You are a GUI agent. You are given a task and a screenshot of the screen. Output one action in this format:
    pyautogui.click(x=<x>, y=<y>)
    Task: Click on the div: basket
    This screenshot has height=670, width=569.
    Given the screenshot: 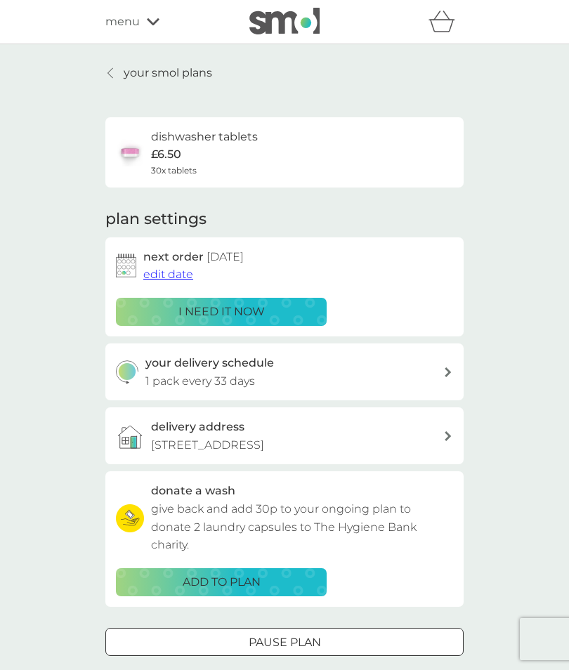 What is the action you would take?
    pyautogui.click(x=446, y=22)
    